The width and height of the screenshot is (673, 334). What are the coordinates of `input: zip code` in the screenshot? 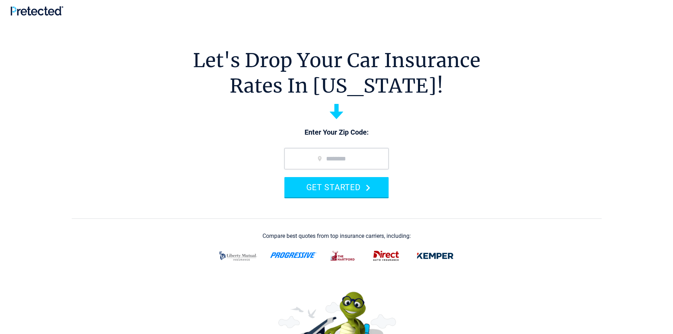 It's located at (337, 159).